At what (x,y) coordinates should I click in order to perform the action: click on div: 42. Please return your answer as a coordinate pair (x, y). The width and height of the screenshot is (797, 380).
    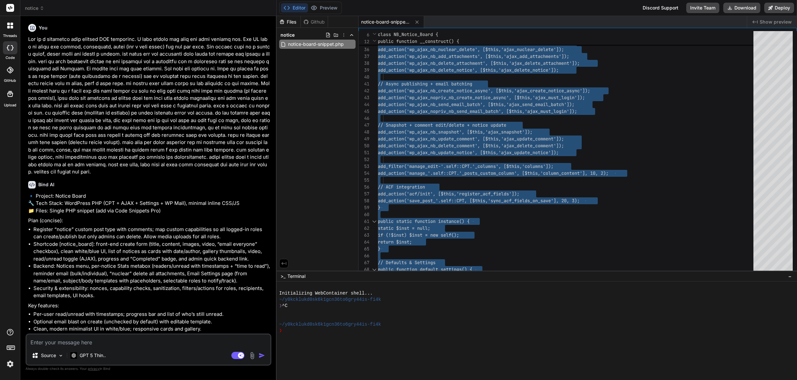
    Looking at the image, I should click on (364, 91).